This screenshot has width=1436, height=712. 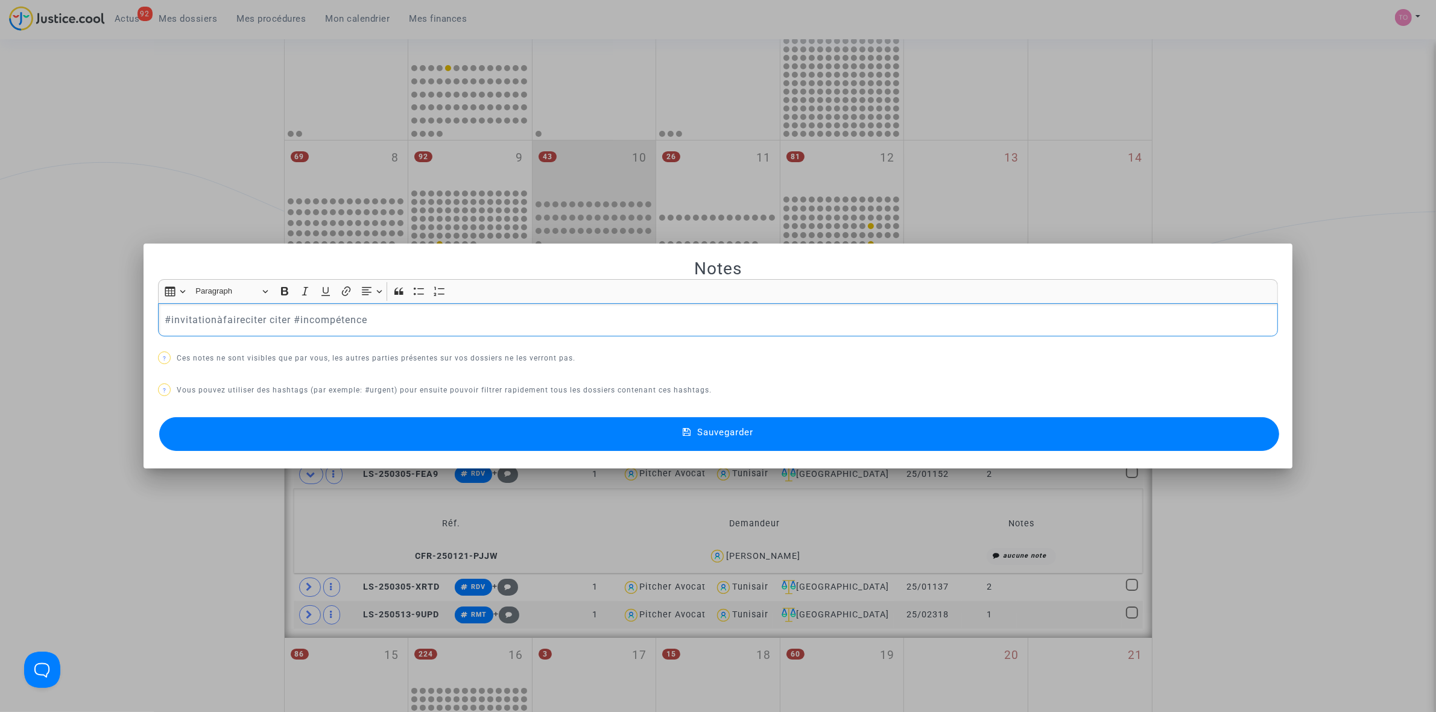 I want to click on p: Vous pouvez utiliser des hashtags (par exemple: #urgent) pour ensuite pouvoir filtrer rapidement ..., so click(x=718, y=390).